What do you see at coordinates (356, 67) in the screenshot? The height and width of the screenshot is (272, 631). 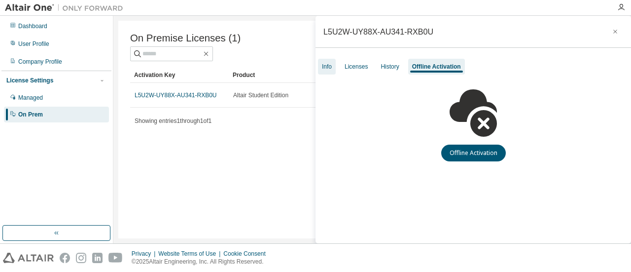 I see `div: Licenses` at bounding box center [356, 67].